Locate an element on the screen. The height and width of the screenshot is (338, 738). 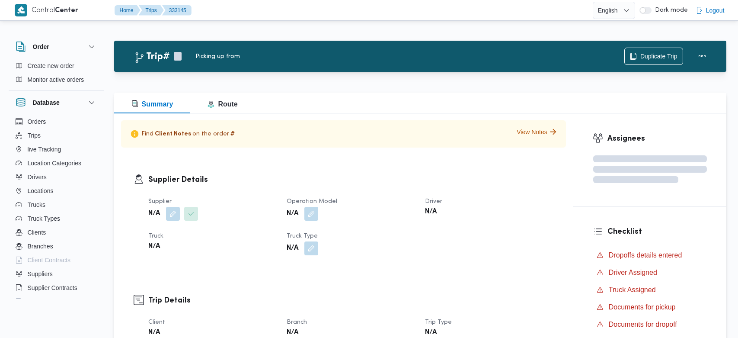
span: Create new order is located at coordinates (51, 66).